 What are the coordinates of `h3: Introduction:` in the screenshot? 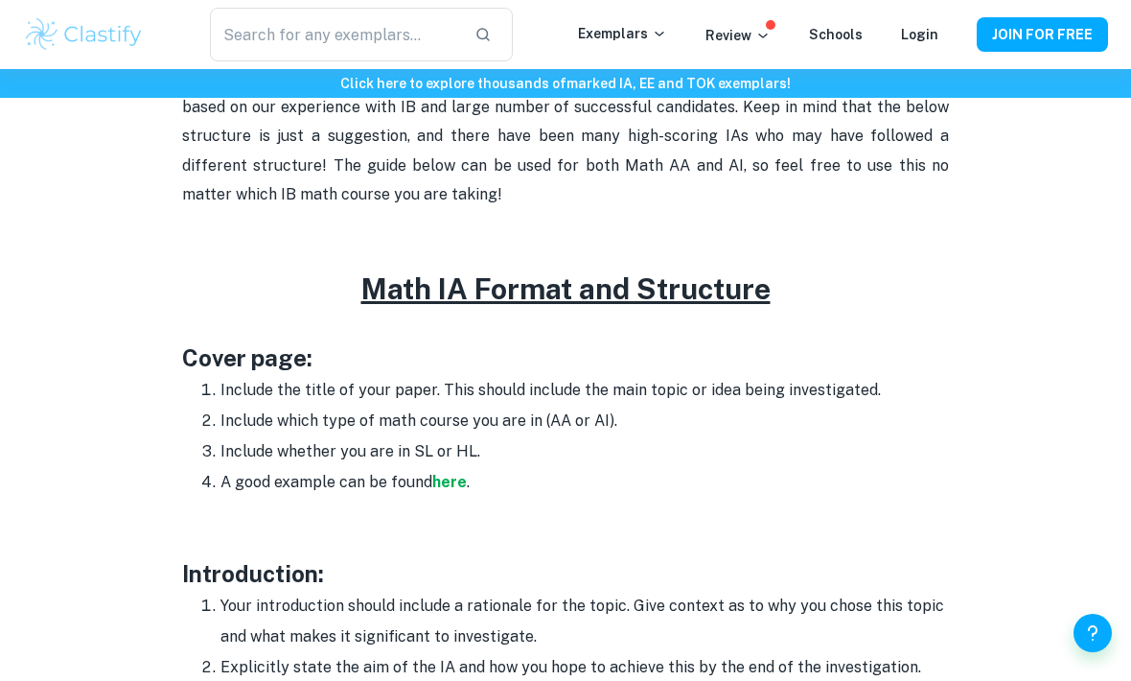 It's located at (566, 573).